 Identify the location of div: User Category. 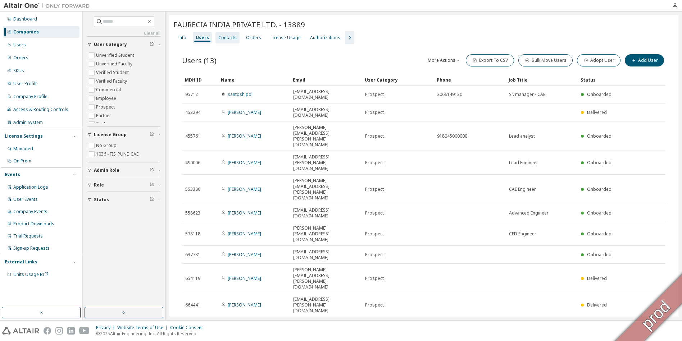
(398, 80).